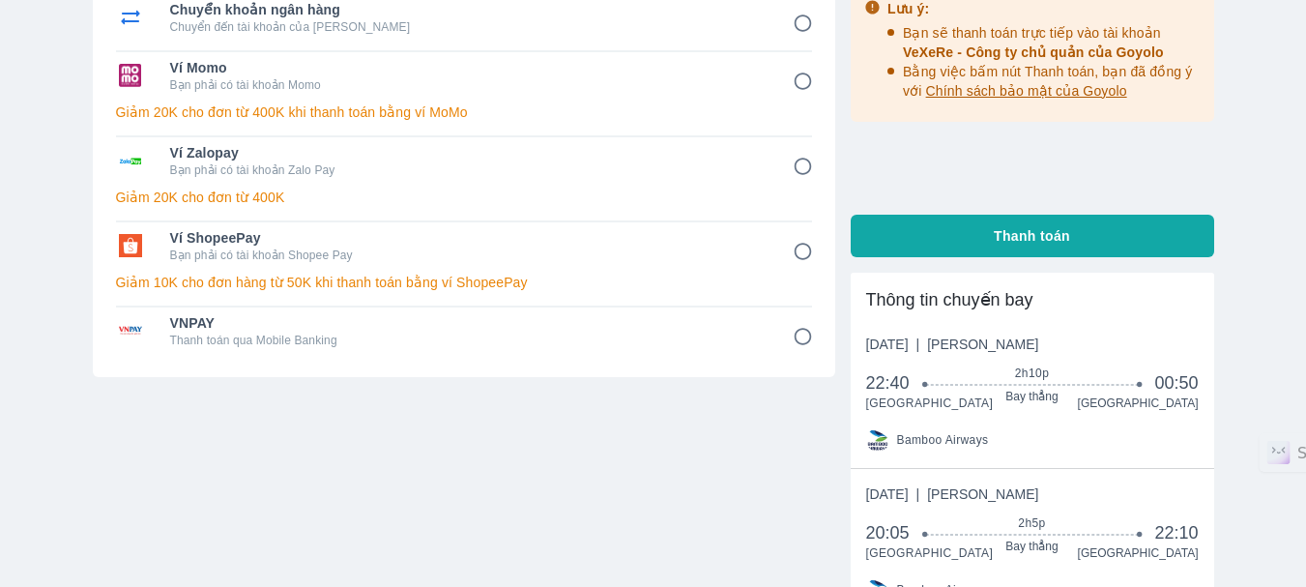 The height and width of the screenshot is (587, 1306). Describe the element at coordinates (130, 17) in the screenshot. I see `img: Chuyển khoản ngân hàng` at that location.